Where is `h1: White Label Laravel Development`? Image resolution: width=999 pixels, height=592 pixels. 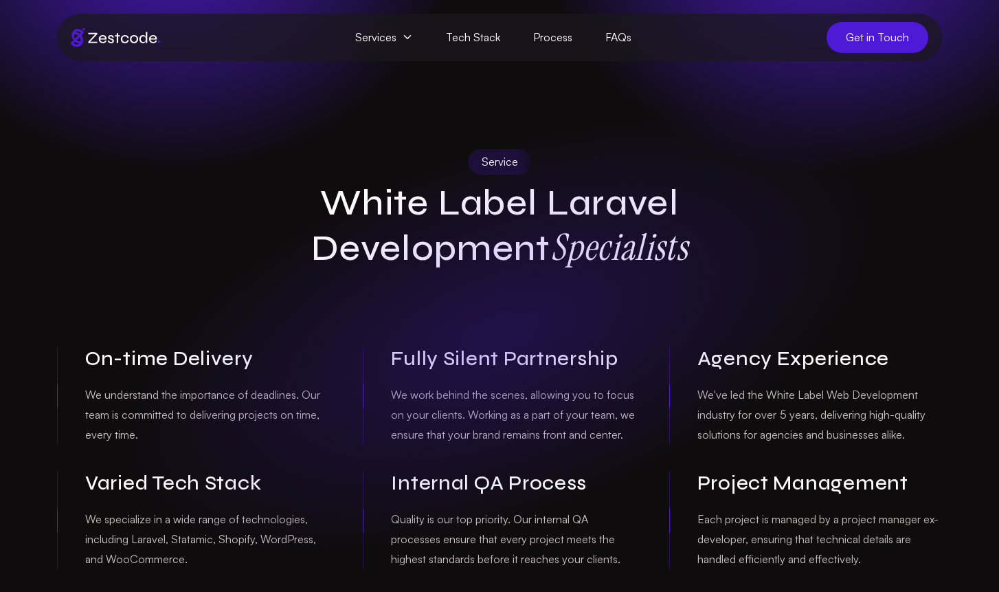
h1: White Label Laravel Development is located at coordinates (500, 226).